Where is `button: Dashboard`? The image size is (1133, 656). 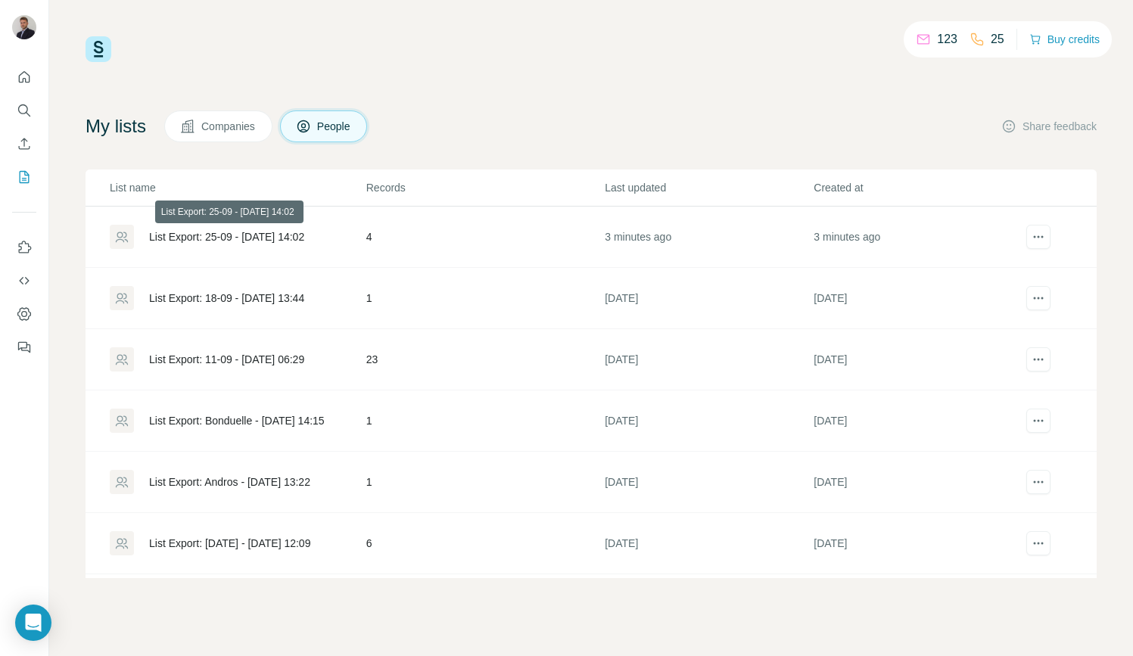 button: Dashboard is located at coordinates (24, 314).